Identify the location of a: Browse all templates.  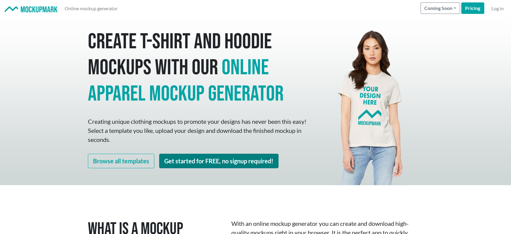
(121, 161).